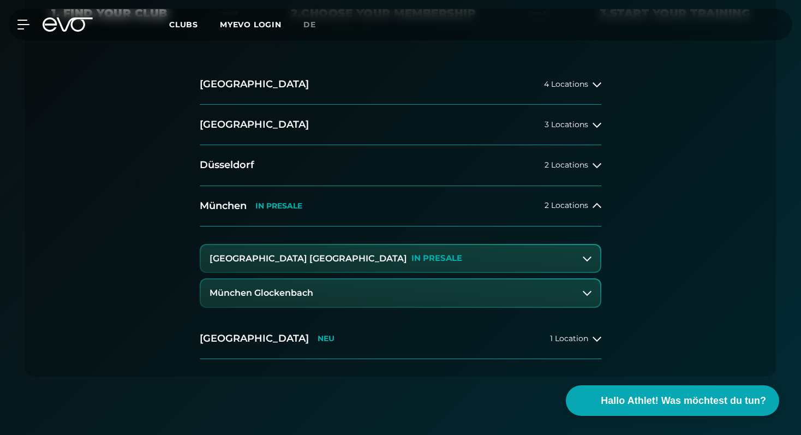  Describe the element at coordinates (400, 165) in the screenshot. I see `button: Düsseldorf2 Locations` at that location.